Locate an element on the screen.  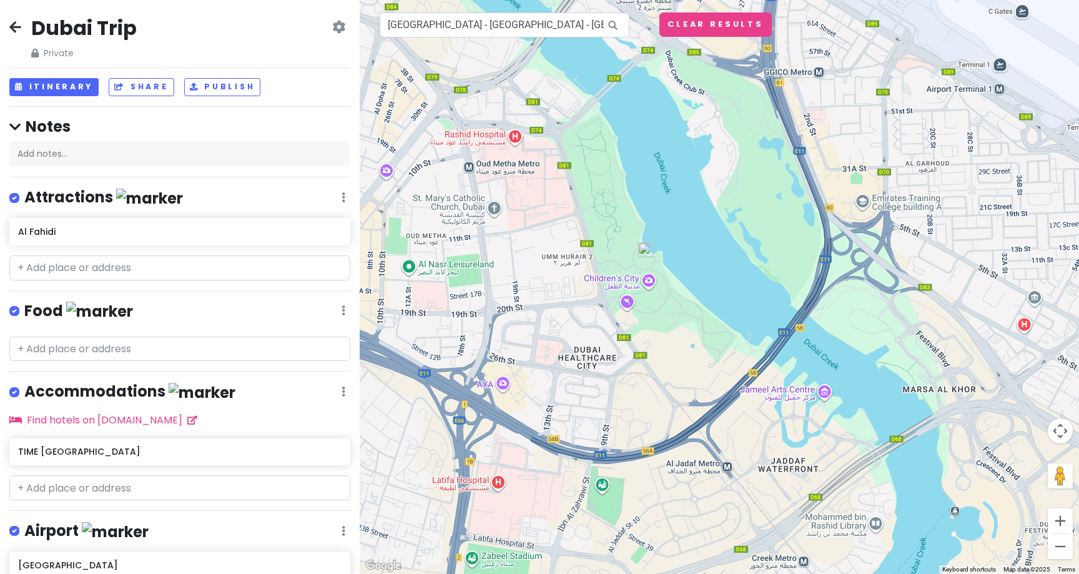
img: Google is located at coordinates (383, 566).